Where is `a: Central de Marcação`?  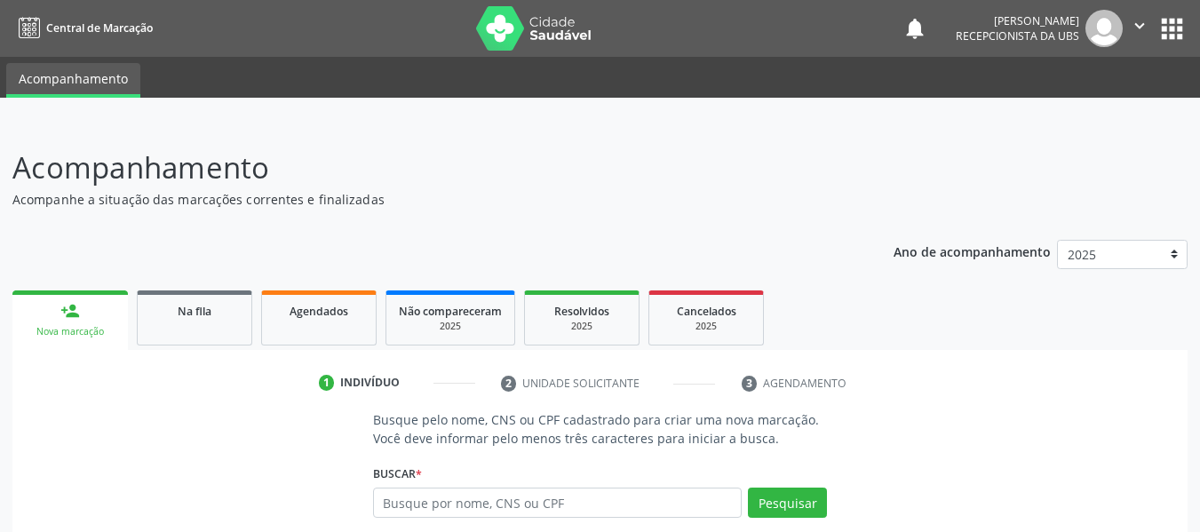 a: Central de Marcação is located at coordinates (83, 28).